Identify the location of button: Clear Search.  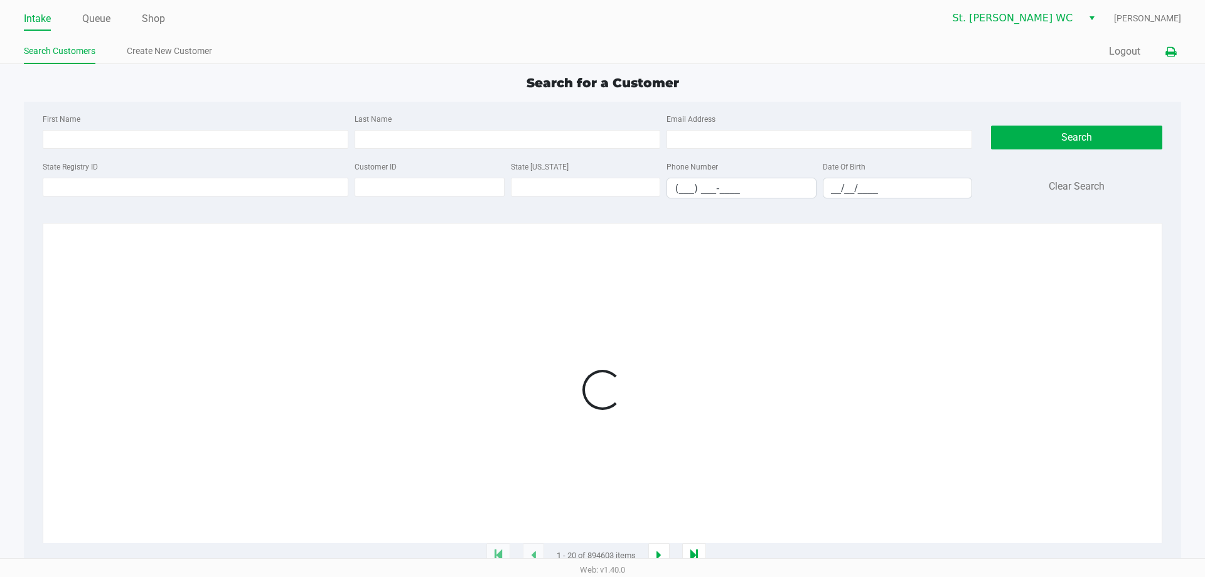
(1076, 186).